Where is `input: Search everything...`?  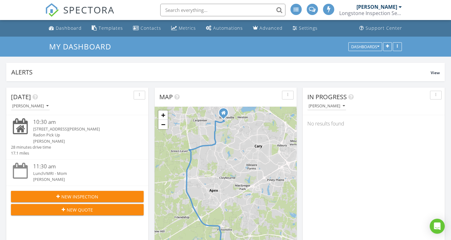 input: Search everything... is located at coordinates (223, 10).